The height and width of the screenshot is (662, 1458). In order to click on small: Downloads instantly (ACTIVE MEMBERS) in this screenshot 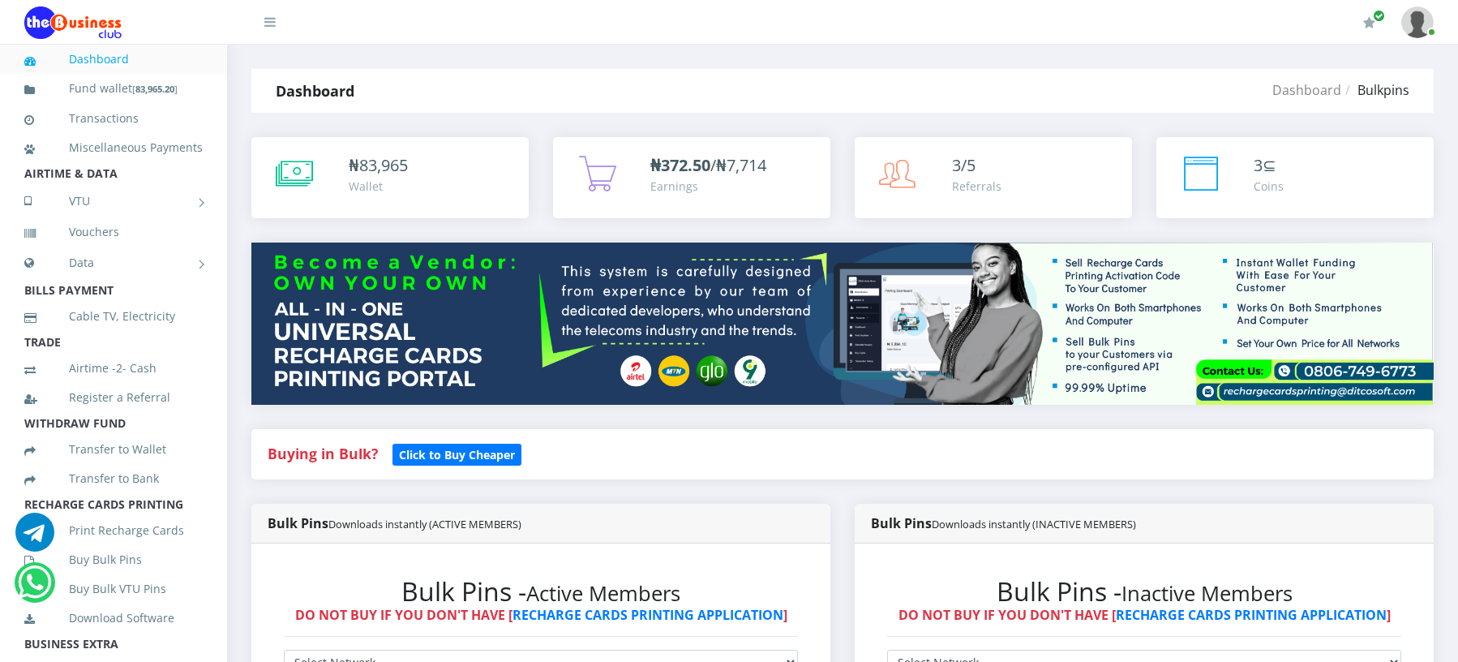, I will do `click(425, 524)`.